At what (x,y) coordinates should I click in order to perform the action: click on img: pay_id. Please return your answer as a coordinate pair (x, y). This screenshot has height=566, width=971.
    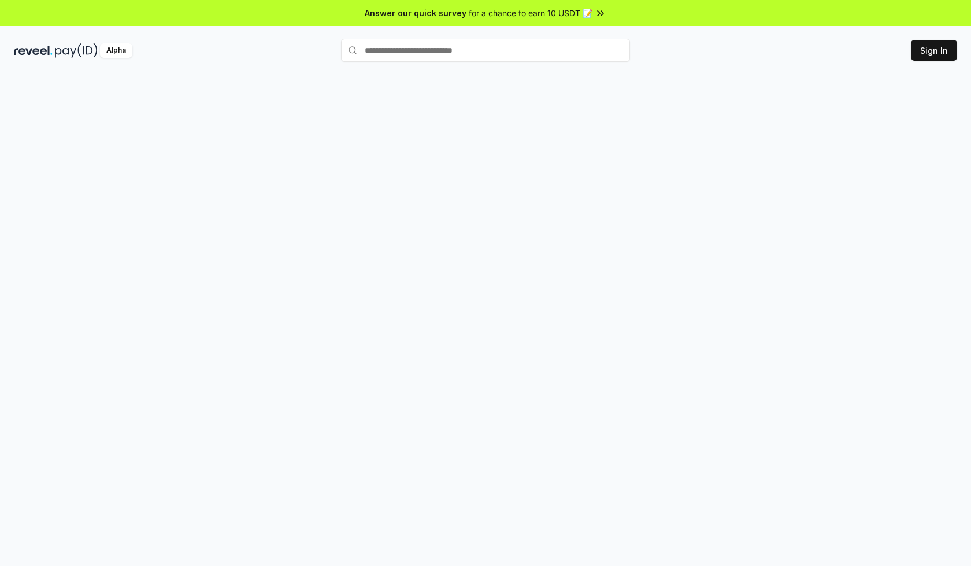
    Looking at the image, I should click on (76, 50).